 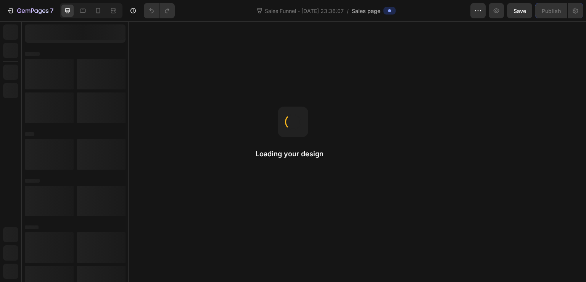 What do you see at coordinates (520, 11) in the screenshot?
I see `span: Save` at bounding box center [520, 11].